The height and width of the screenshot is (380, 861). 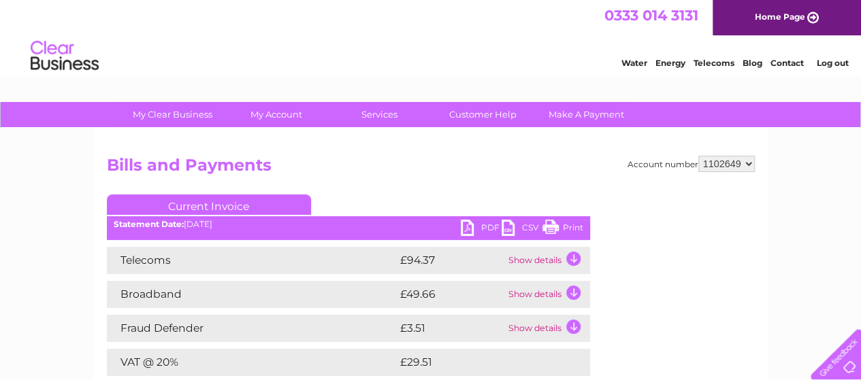 I want to click on a: PDF, so click(x=481, y=229).